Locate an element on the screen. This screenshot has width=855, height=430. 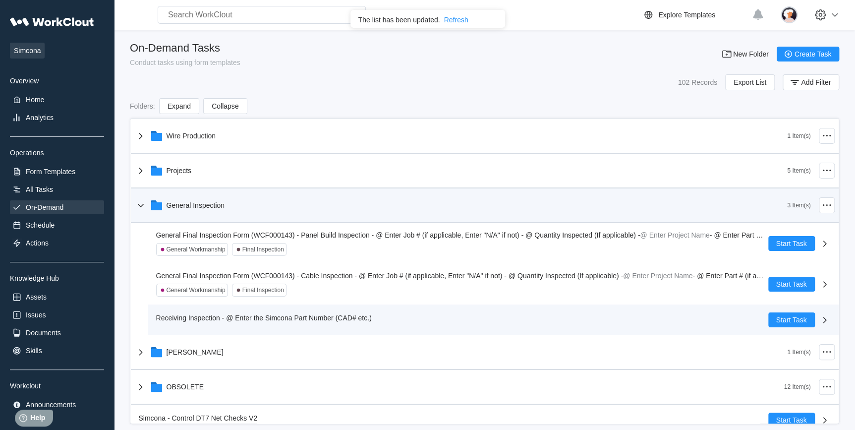
a: Receiving Inspection - @ Enter the Simcona Part Number (CAD# etc.)Start Task is located at coordinates (493, 320).